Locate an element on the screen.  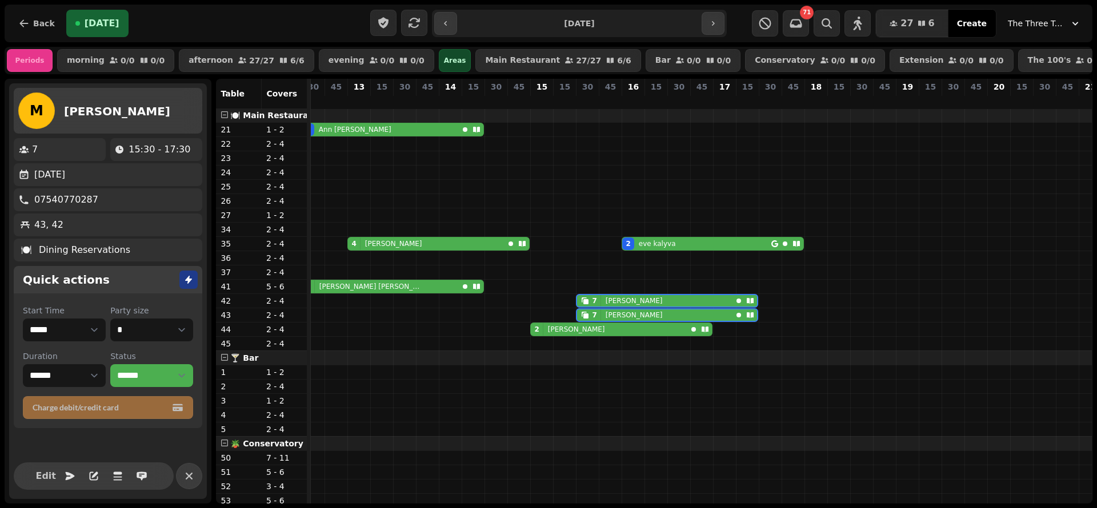
label: Duration is located at coordinates (64, 356).